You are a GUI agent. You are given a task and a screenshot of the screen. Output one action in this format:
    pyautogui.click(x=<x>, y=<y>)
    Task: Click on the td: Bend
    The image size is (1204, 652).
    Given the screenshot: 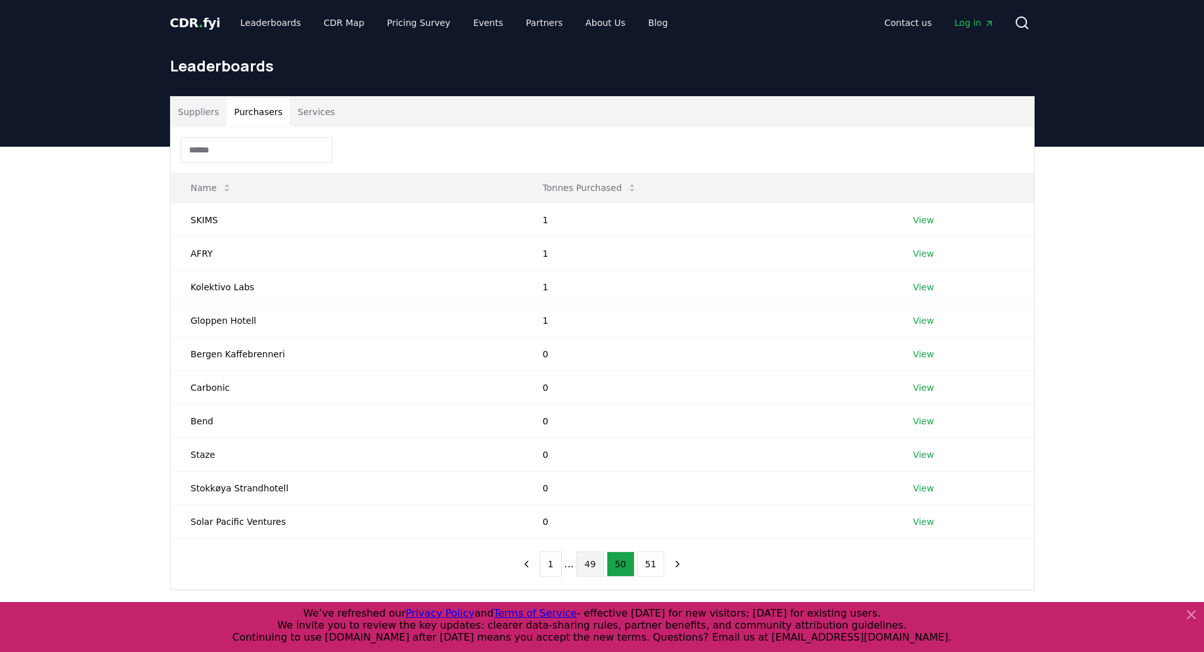 What is the action you would take?
    pyautogui.click(x=346, y=420)
    